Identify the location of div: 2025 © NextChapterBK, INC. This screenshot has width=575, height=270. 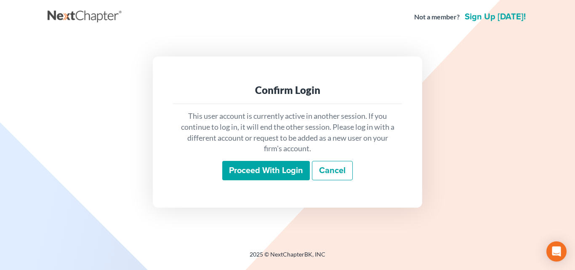
(287, 258).